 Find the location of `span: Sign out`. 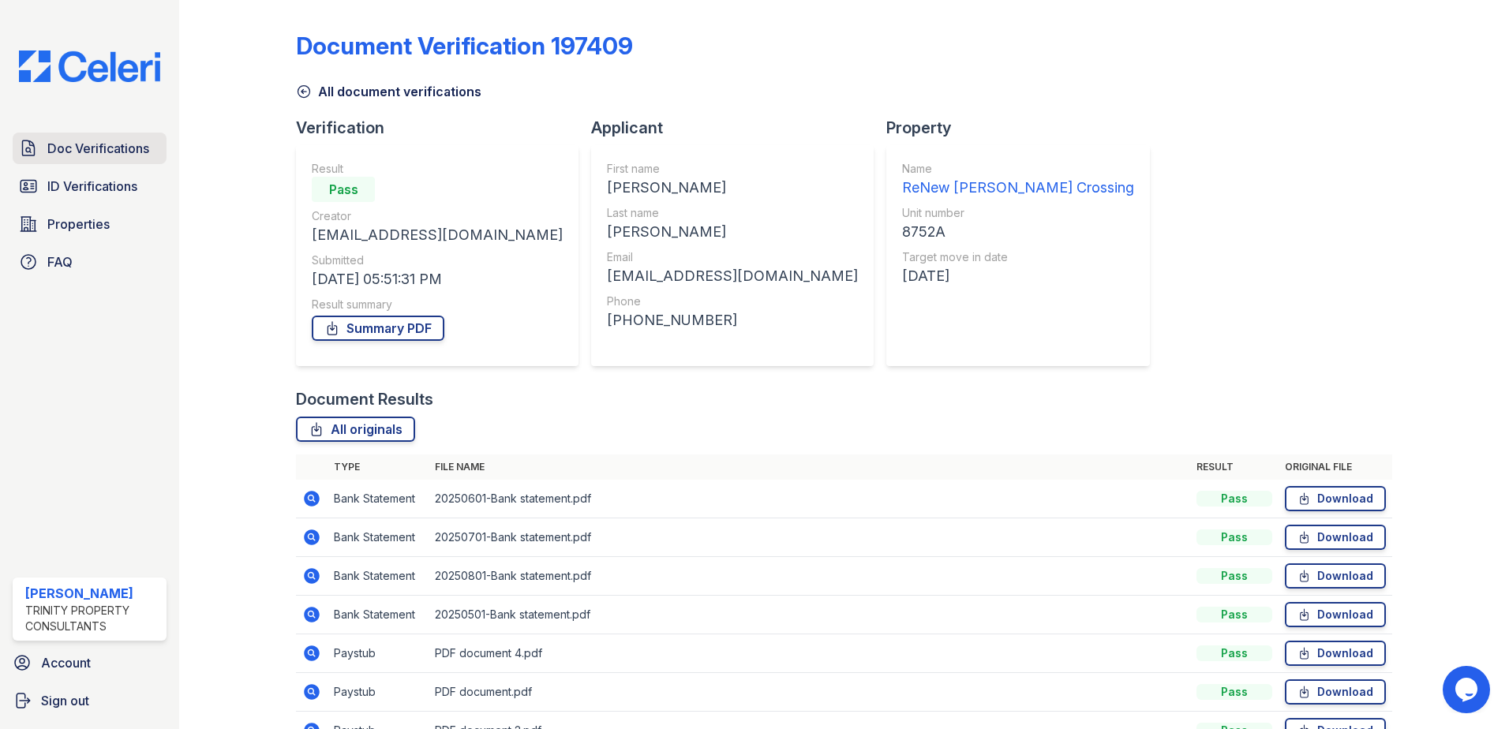

span: Sign out is located at coordinates (65, 701).